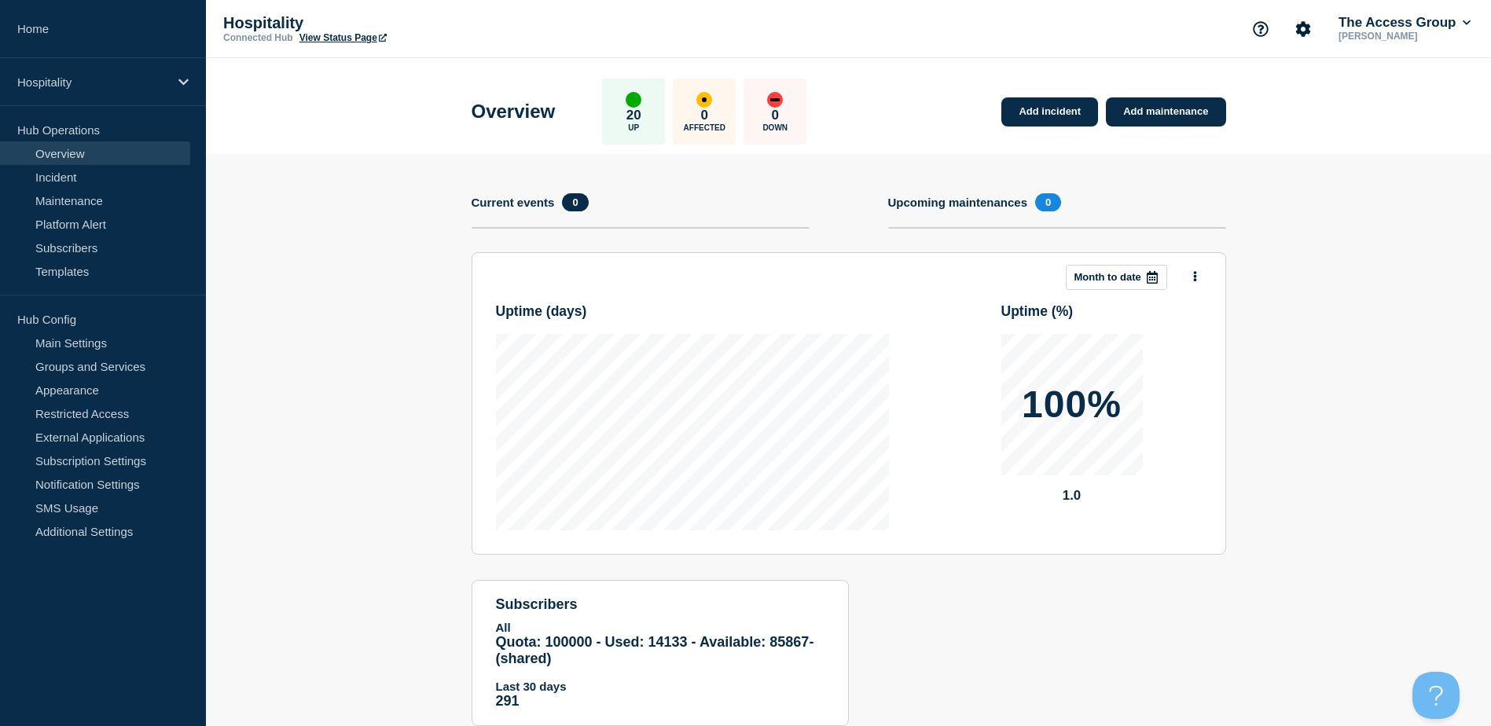 The height and width of the screenshot is (726, 1491). What do you see at coordinates (660, 686) in the screenshot?
I see `p: Last 30 days` at bounding box center [660, 686].